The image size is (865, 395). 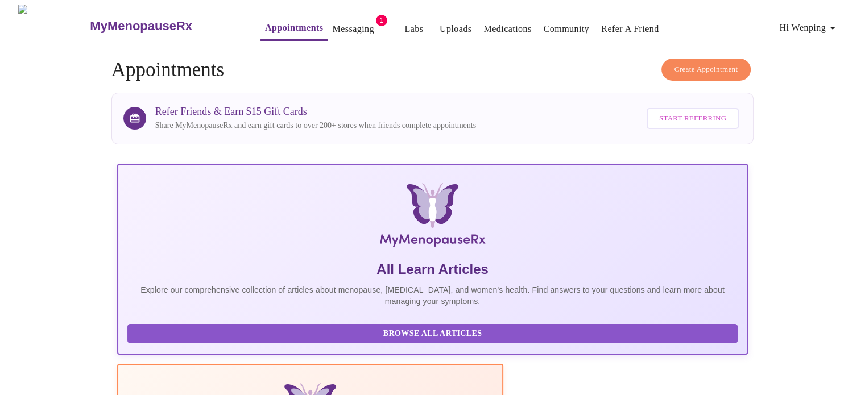 I want to click on button: Messaging, so click(x=353, y=29).